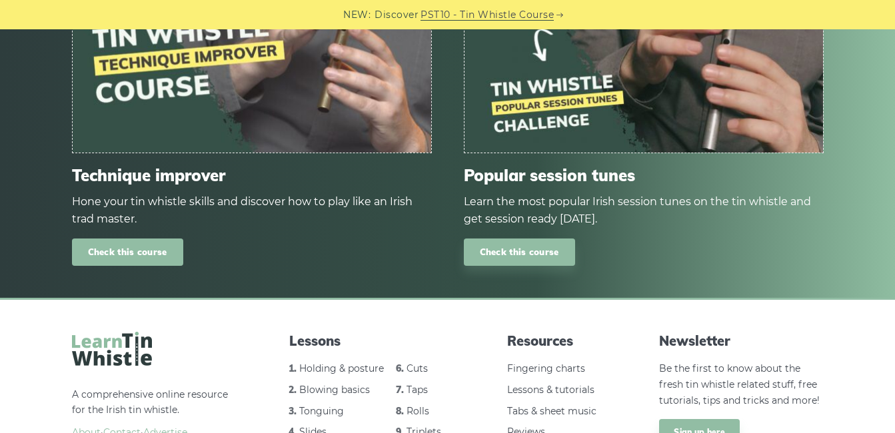  I want to click on span: Technique improver, so click(252, 175).